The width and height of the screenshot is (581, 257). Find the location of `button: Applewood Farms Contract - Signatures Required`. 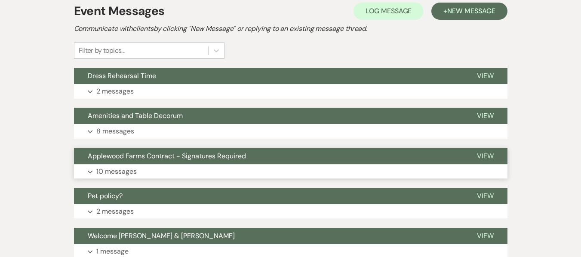

button: Applewood Farms Contract - Signatures Required is located at coordinates (268, 156).